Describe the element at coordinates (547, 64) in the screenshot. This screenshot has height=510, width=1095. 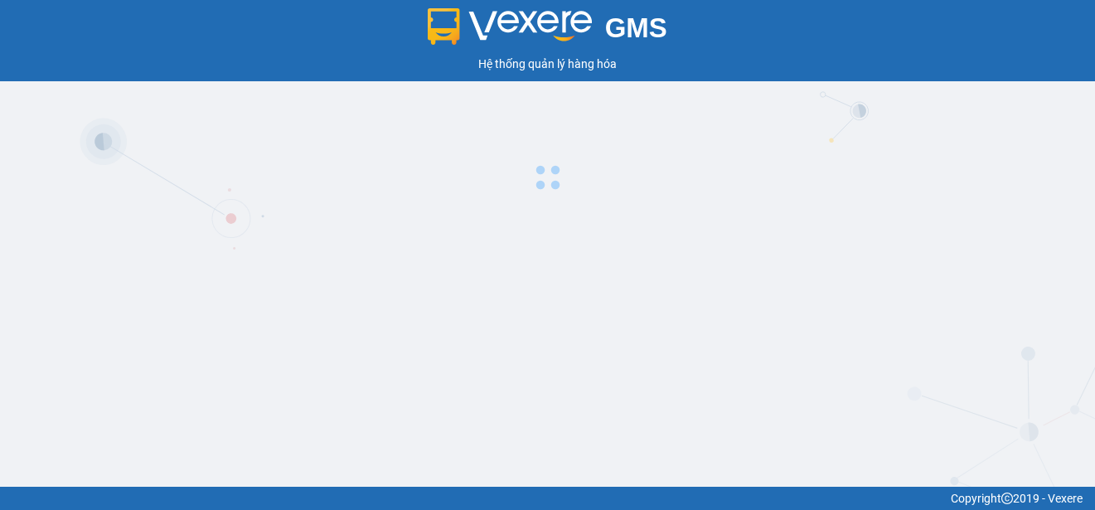
I see `div: Hệ thống quản lý hàng hóa` at that location.